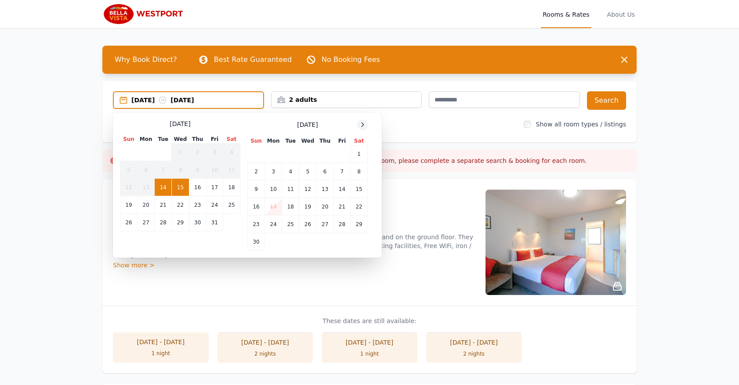 This screenshot has height=385, width=739. What do you see at coordinates (294, 265) in the screenshot?
I see `div: Show more >` at bounding box center [294, 265].